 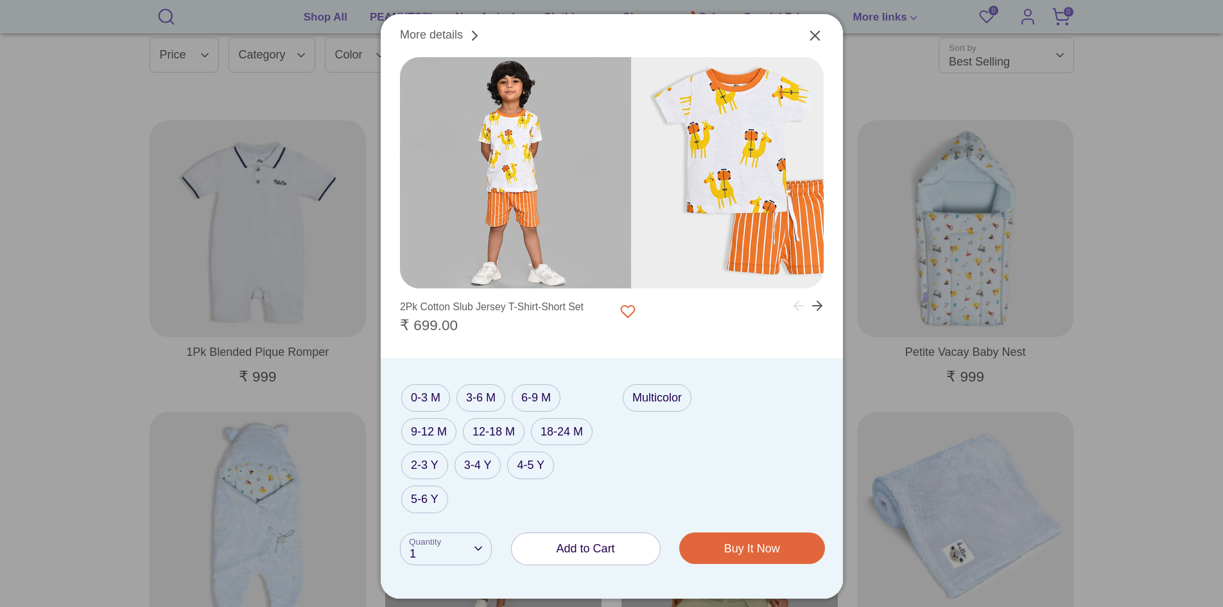 What do you see at coordinates (752, 548) in the screenshot?
I see `button: Buy It Now` at bounding box center [752, 548].